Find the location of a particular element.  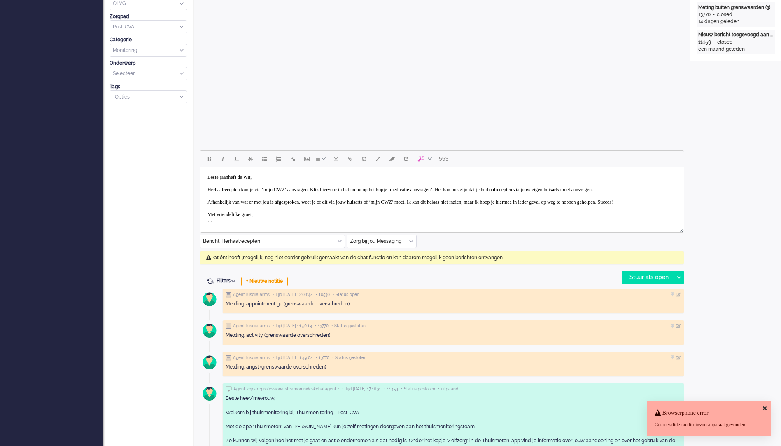

button: Emoticons is located at coordinates (336, 159).